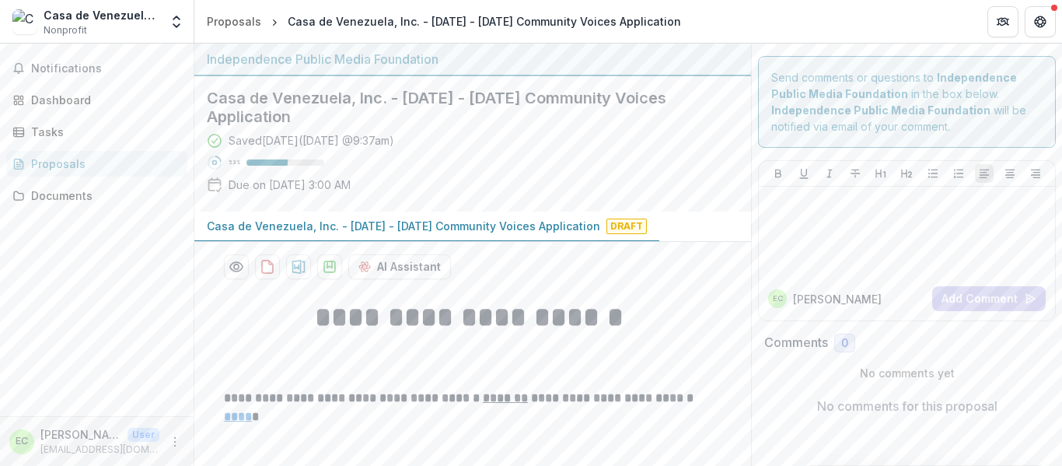 This screenshot has width=1062, height=466. What do you see at coordinates (143, 434) in the screenshot?
I see `p: User` at bounding box center [143, 434].